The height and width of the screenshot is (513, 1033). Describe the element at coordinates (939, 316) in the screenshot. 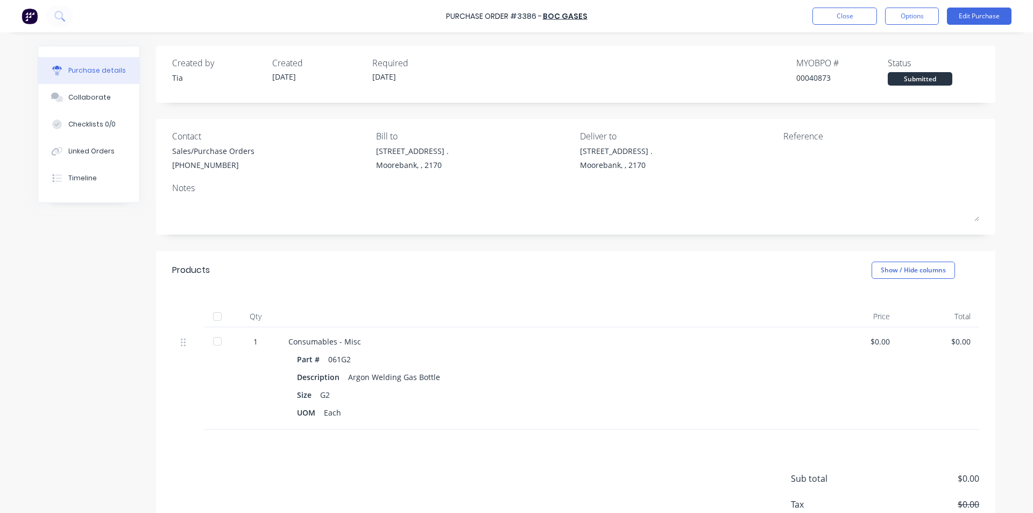

I see `div: Total` at that location.